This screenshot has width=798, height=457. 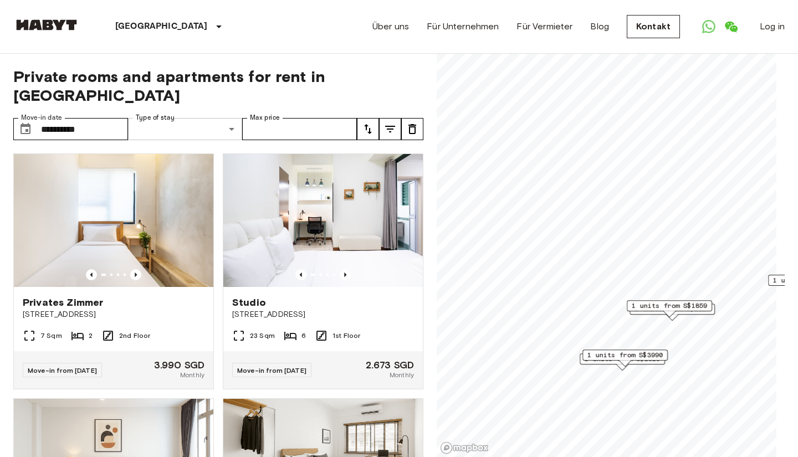 What do you see at coordinates (47, 25) in the screenshot?
I see `img: Habyt` at bounding box center [47, 25].